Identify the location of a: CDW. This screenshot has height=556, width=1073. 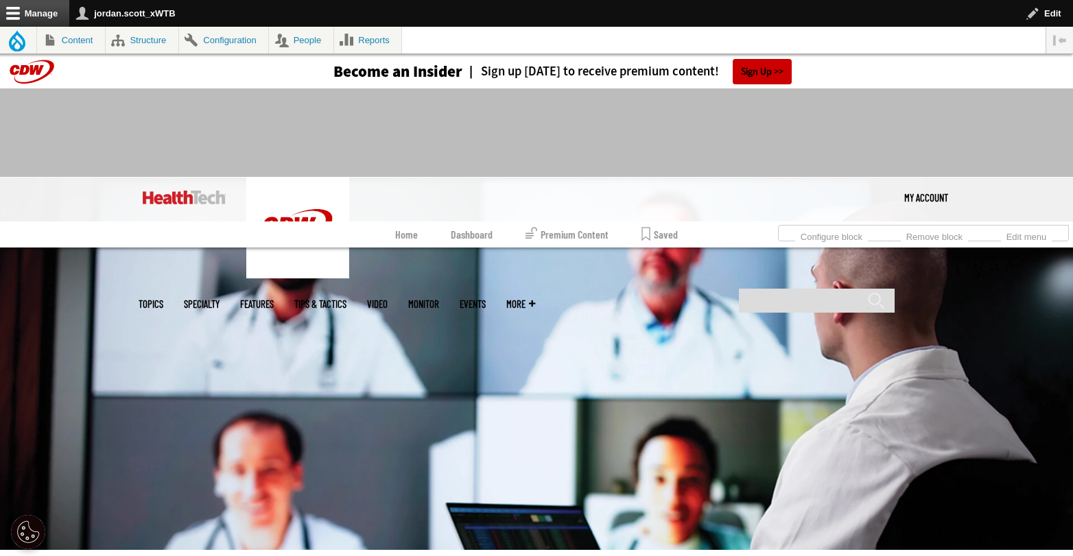
(298, 274).